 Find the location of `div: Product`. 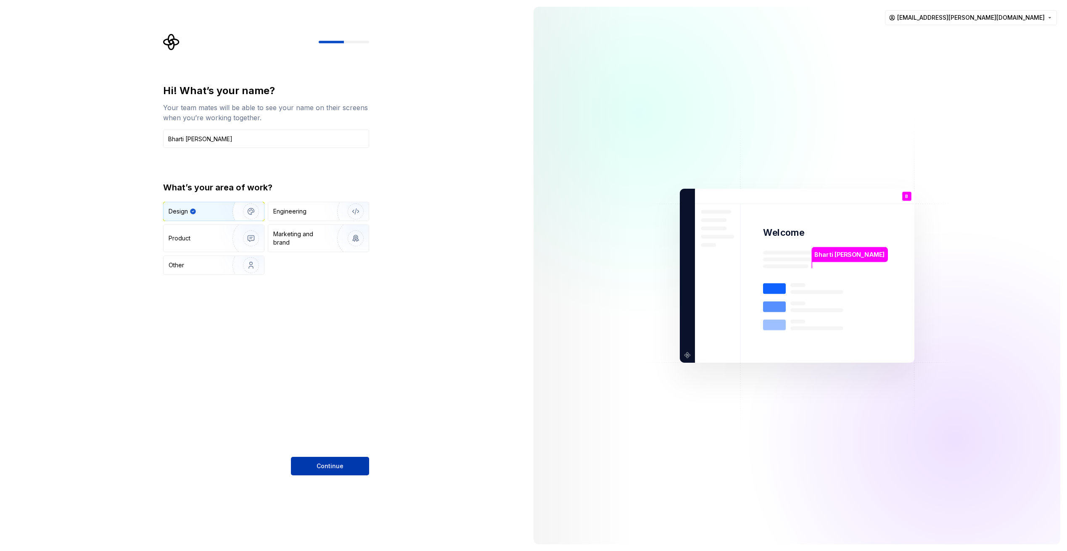

div: Product is located at coordinates (180, 238).